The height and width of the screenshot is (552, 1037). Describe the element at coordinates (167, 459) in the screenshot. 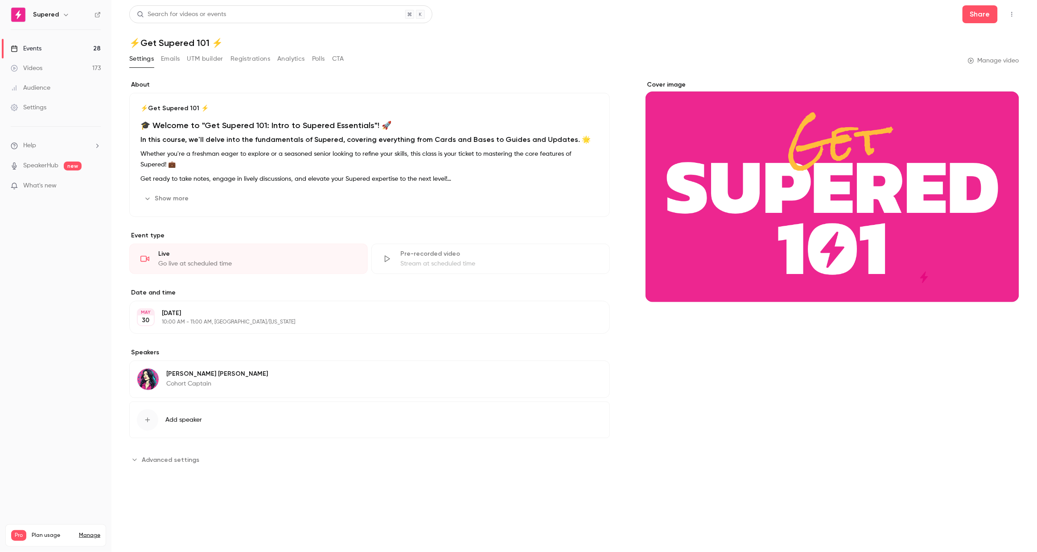

I see `button: Advanced settings` at that location.